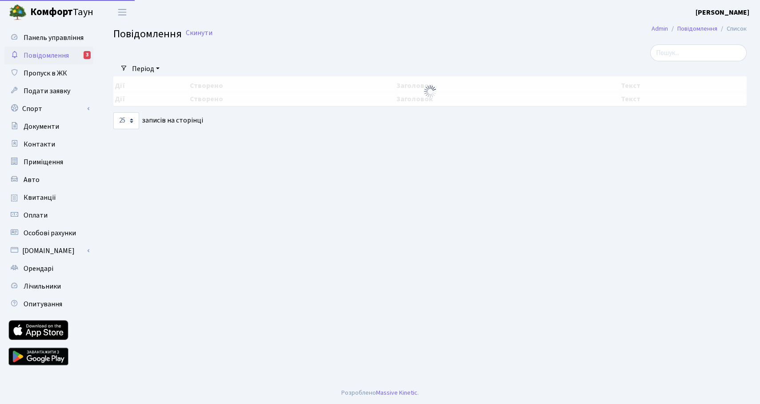 This screenshot has height=404, width=760. What do you see at coordinates (49, 73) in the screenshot?
I see `a: Пропуск в ЖК` at bounding box center [49, 73].